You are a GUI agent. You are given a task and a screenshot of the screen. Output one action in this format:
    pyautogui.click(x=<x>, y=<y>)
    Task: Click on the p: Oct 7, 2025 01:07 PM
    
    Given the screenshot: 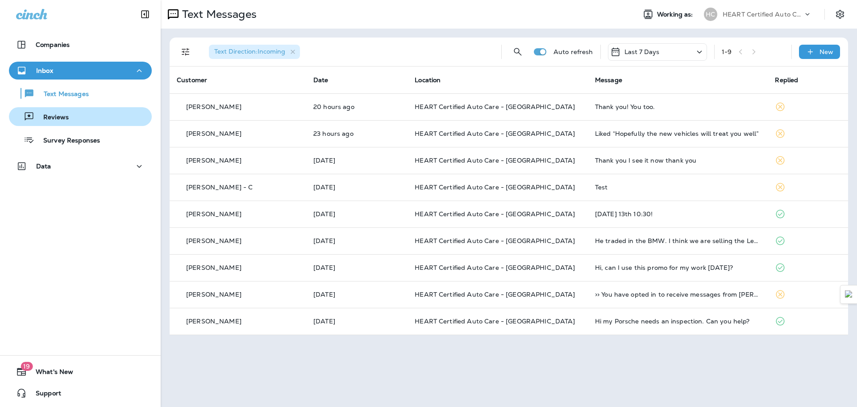 What is the action you would take?
    pyautogui.click(x=357, y=214)
    